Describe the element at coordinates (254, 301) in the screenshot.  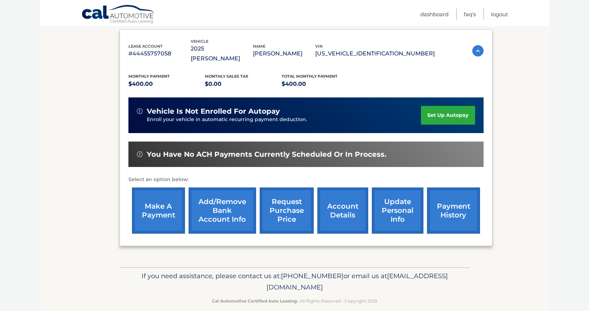
I see `strong: Cal Automotive Certified Auto Leasing` at that location.